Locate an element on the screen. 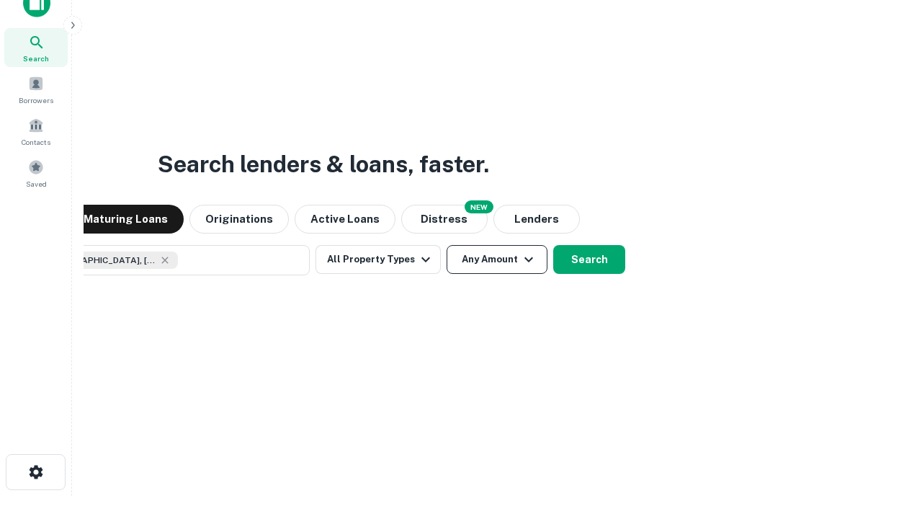 The width and height of the screenshot is (922, 519). button: Any Amount is located at coordinates (497, 259).